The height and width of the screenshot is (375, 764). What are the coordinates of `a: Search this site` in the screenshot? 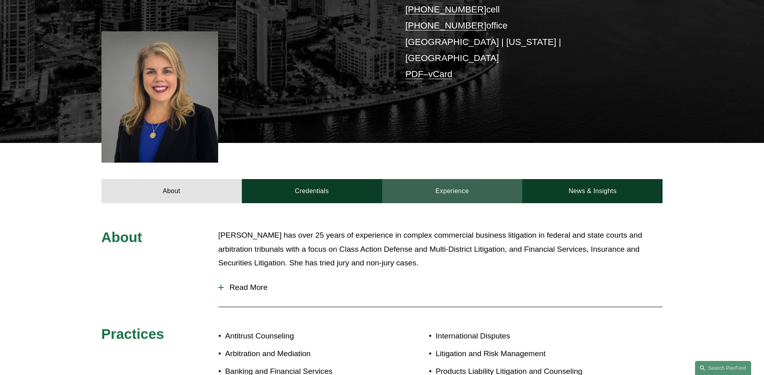 It's located at (724, 368).